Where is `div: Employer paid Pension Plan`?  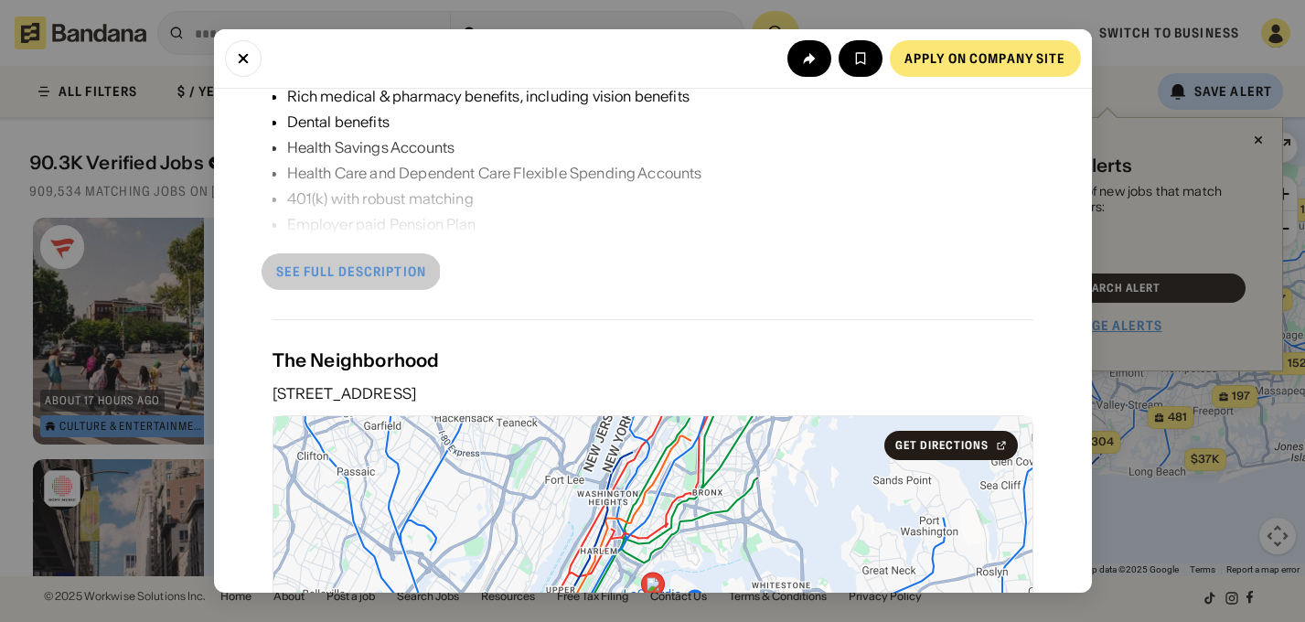
div: Employer paid Pension Plan is located at coordinates (610, 224).